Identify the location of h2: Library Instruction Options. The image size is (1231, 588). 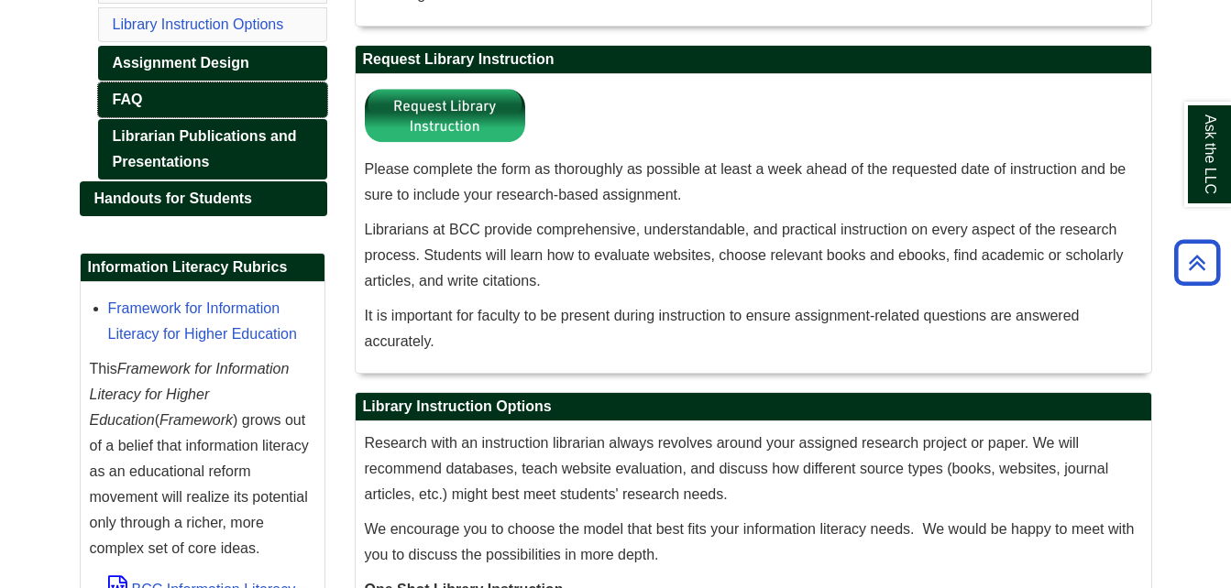
(753, 407).